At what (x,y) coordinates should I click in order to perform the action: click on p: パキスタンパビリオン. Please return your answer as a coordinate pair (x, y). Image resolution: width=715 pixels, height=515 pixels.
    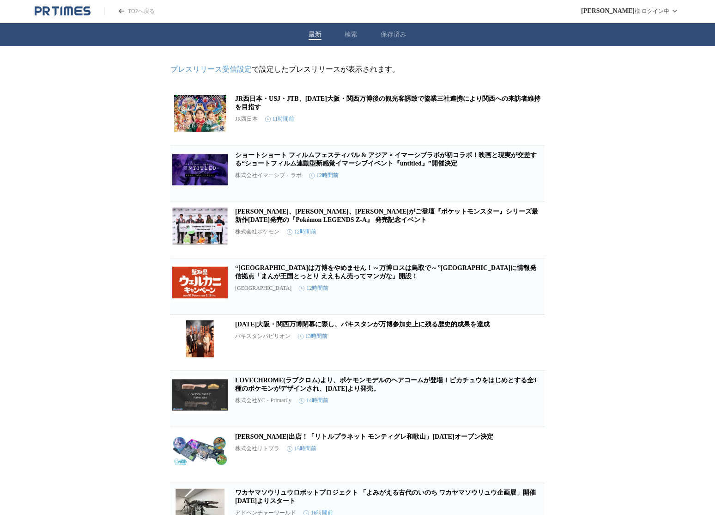
    Looking at the image, I should click on (263, 336).